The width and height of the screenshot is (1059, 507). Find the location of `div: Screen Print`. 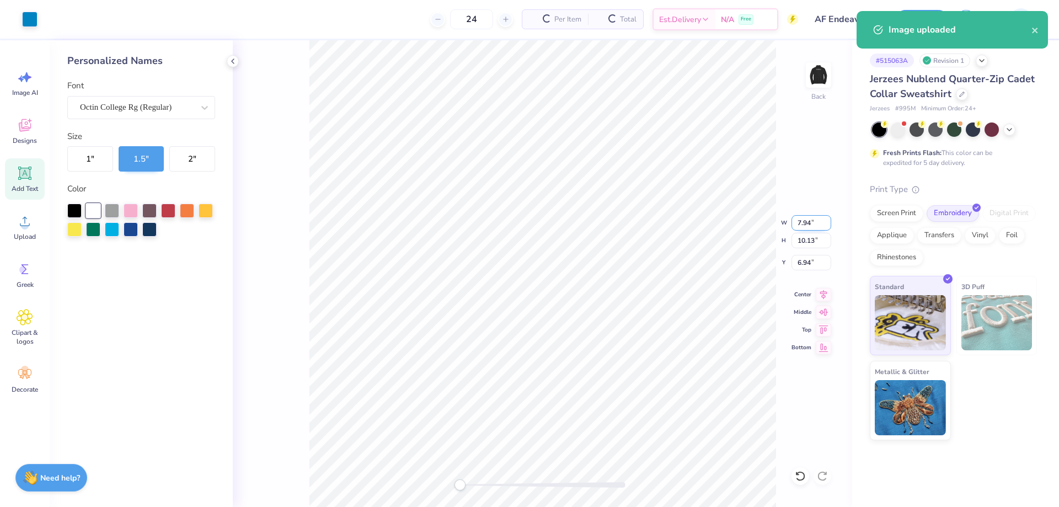

div: Screen Print is located at coordinates (896, 213).